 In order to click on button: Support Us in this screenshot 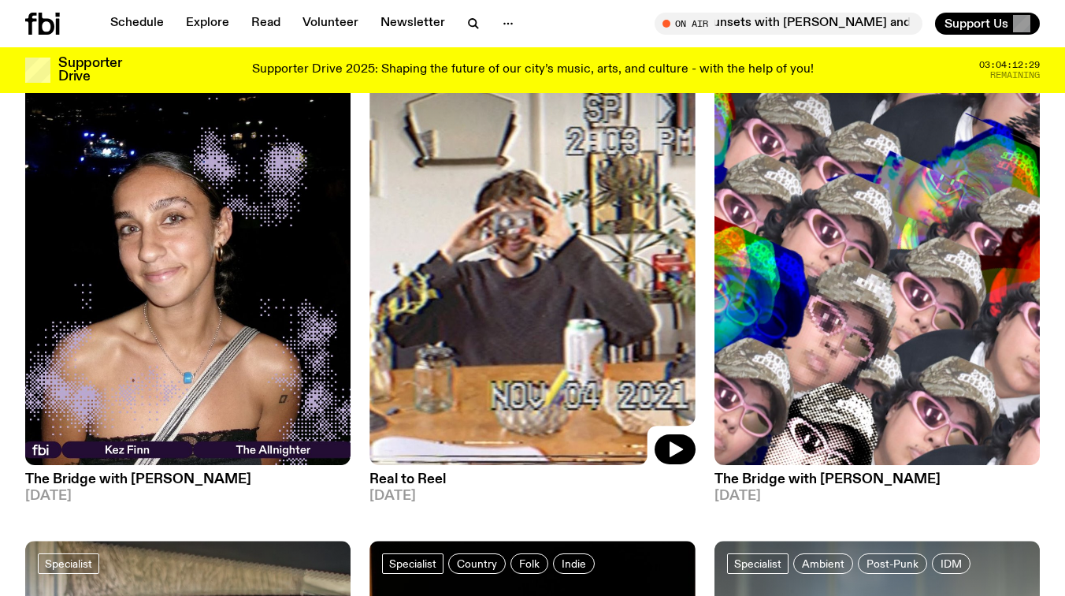, I will do `click(987, 24)`.